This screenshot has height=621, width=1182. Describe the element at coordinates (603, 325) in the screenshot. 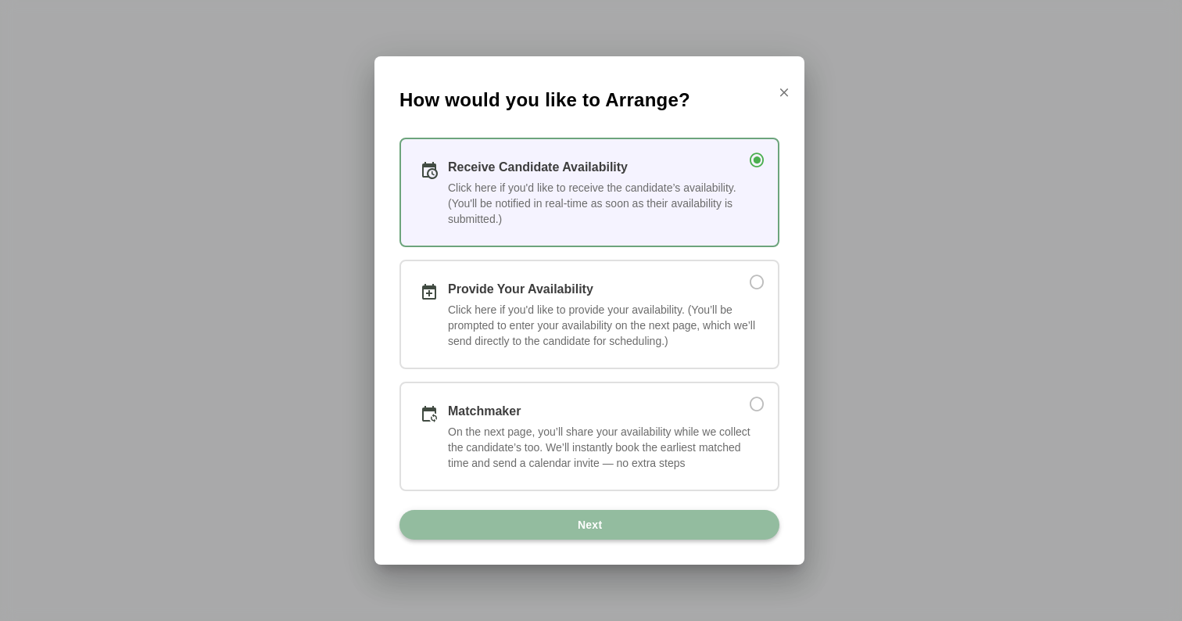

I see `div: Click here if you'd like to provide your availability. (You’ll be prompted to enter your availabi...` at that location.